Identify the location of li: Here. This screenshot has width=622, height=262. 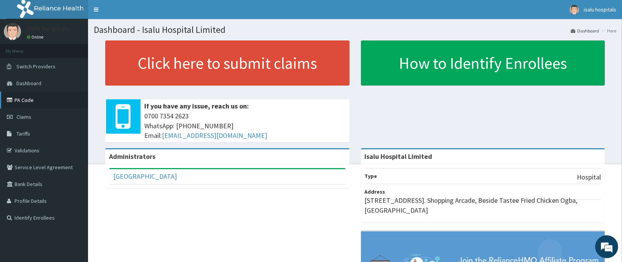
(608, 31).